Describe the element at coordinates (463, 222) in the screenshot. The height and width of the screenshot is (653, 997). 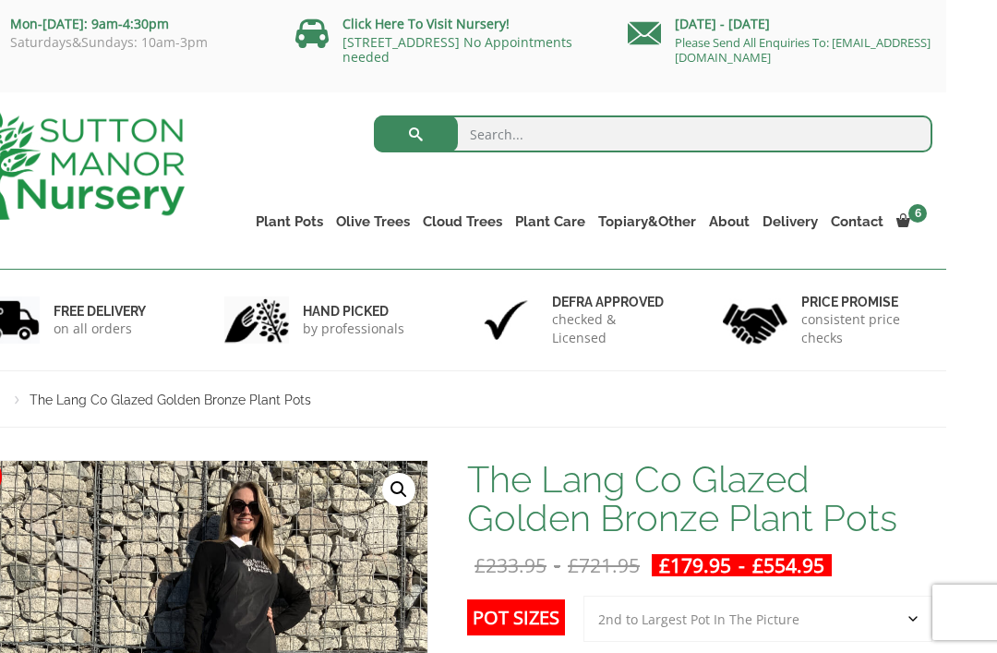
I see `a: Cloud Trees` at that location.